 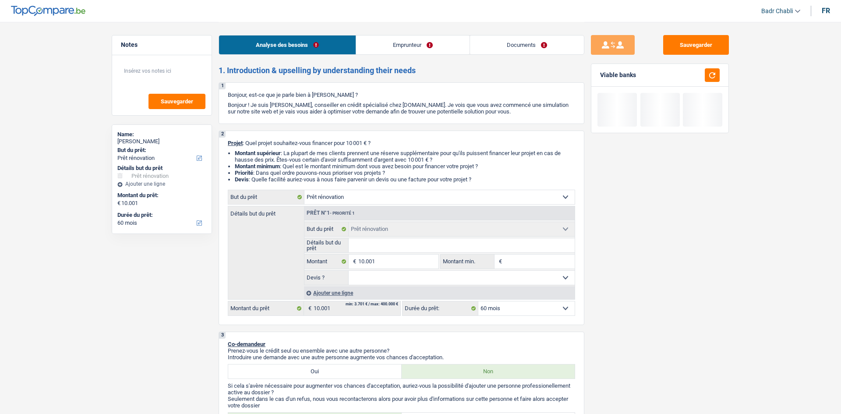 What do you see at coordinates (405, 156) in the screenshot?
I see `li: : La plupart de mes clients prennent une réserve supplémentaire pour qu'ils puissent financer leu...` at bounding box center [405, 156].